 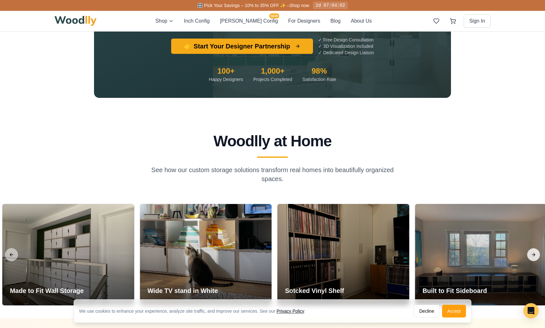 I want to click on div: 2d 07:04:02, so click(x=330, y=5).